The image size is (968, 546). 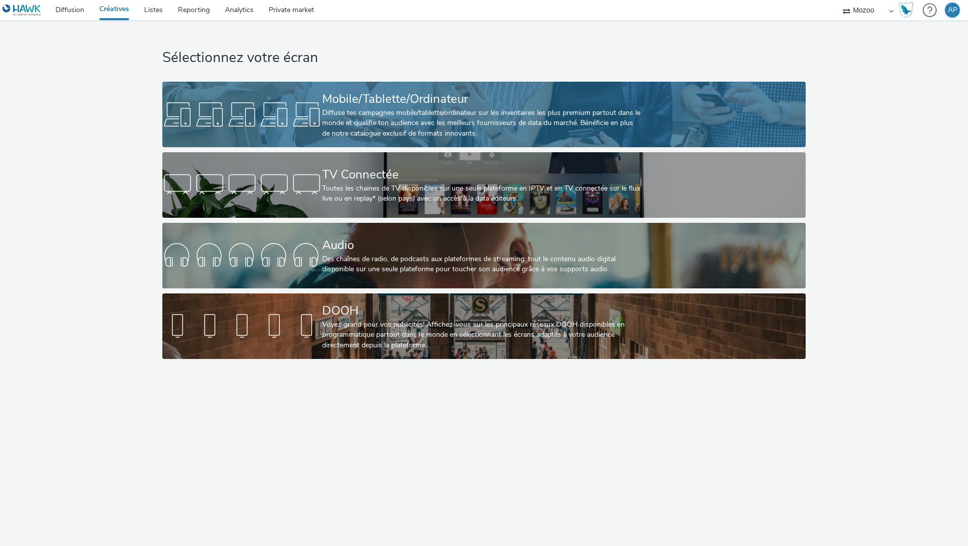 I want to click on div: Hawk Academy, so click(x=906, y=10).